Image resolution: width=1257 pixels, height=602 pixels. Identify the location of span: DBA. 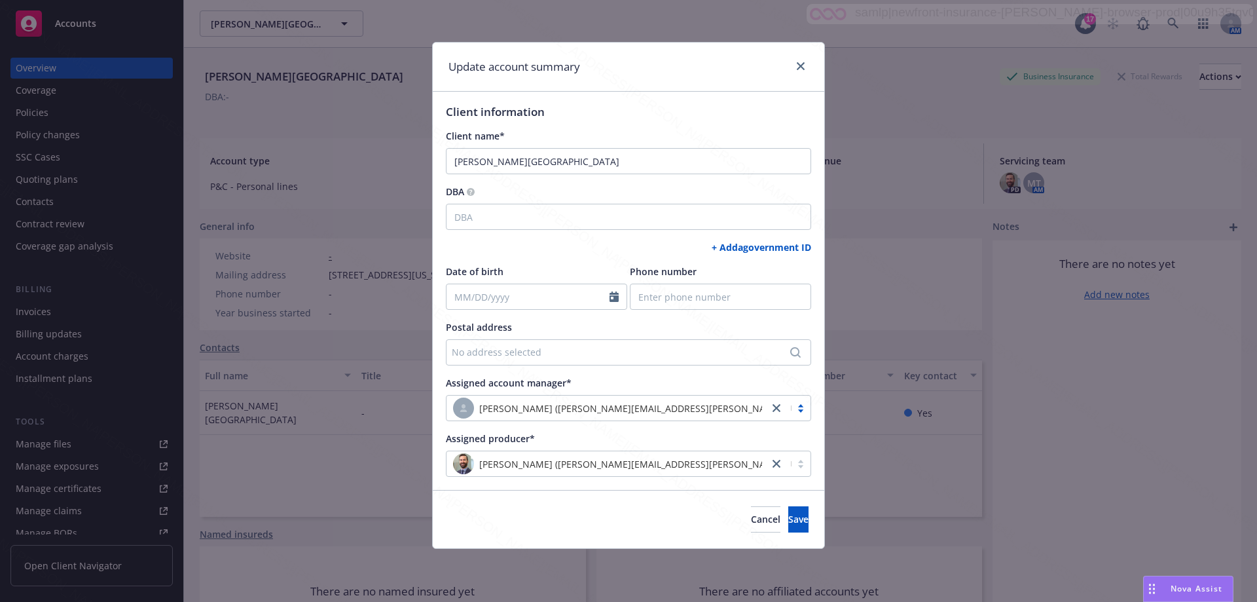
(455, 191).